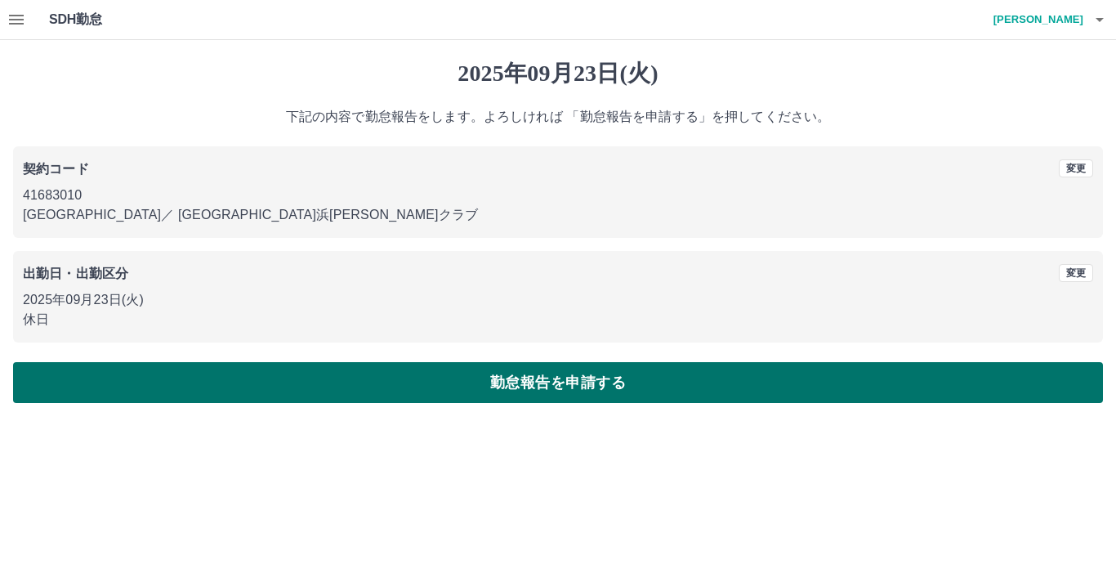 Image resolution: width=1116 pixels, height=569 pixels. I want to click on b: 出勤日・出勤区分, so click(75, 273).